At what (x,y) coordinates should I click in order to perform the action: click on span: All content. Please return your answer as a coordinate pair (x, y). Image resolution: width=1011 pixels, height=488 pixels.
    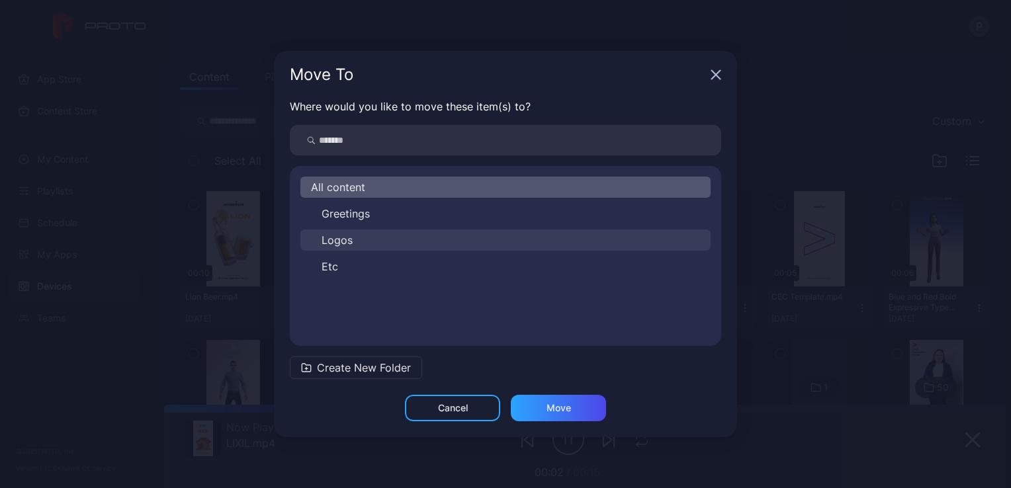
    Looking at the image, I should click on (338, 187).